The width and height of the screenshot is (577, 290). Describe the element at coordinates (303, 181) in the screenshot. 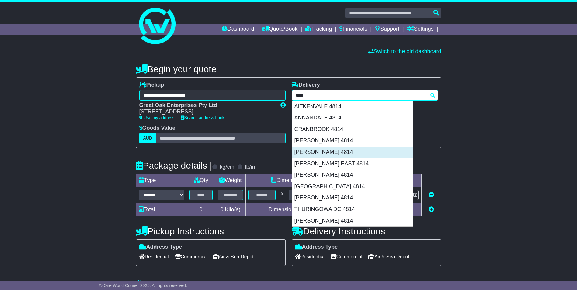

I see `td: Dimensions (L x W x H)` at that location.